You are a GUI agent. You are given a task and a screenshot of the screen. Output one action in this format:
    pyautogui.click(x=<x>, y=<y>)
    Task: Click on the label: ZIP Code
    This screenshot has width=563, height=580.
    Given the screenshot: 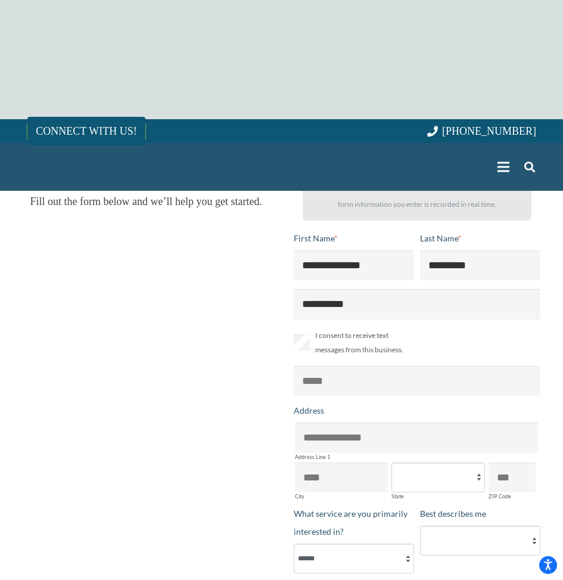 What is the action you would take?
    pyautogui.click(x=512, y=496)
    